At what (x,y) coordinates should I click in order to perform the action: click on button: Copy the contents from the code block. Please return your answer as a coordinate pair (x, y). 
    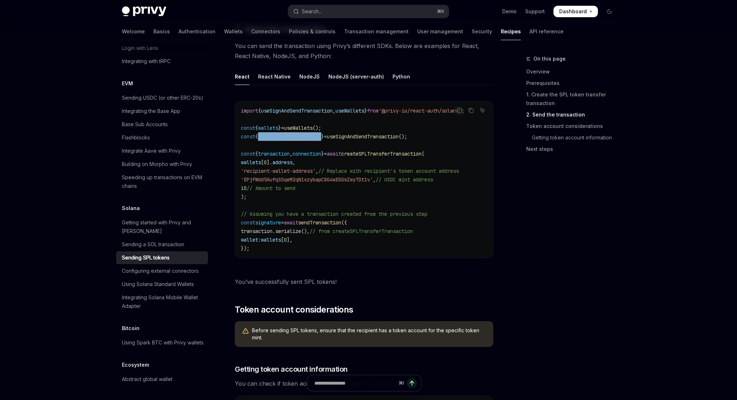
    Looking at the image, I should click on (471, 110).